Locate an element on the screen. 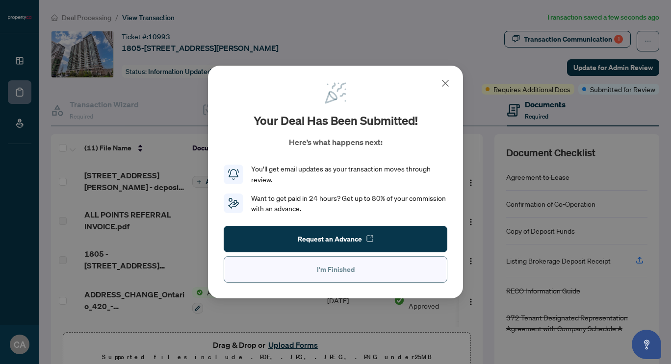 The width and height of the screenshot is (671, 364). button: Open asap is located at coordinates (646, 345).